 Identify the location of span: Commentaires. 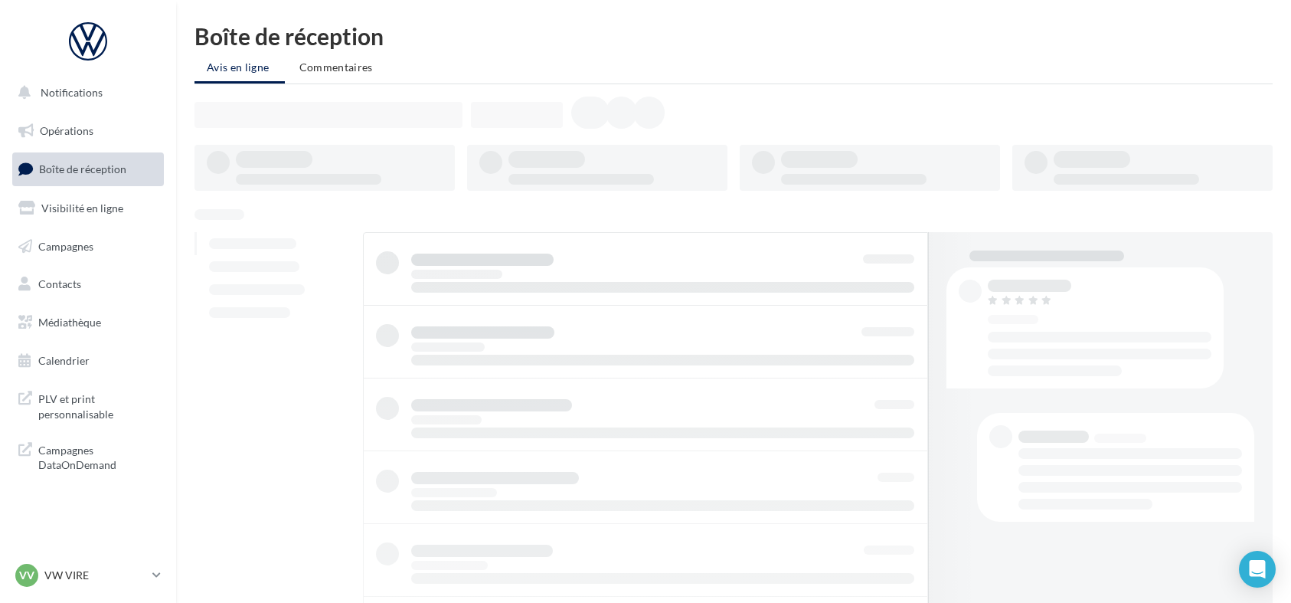
(336, 67).